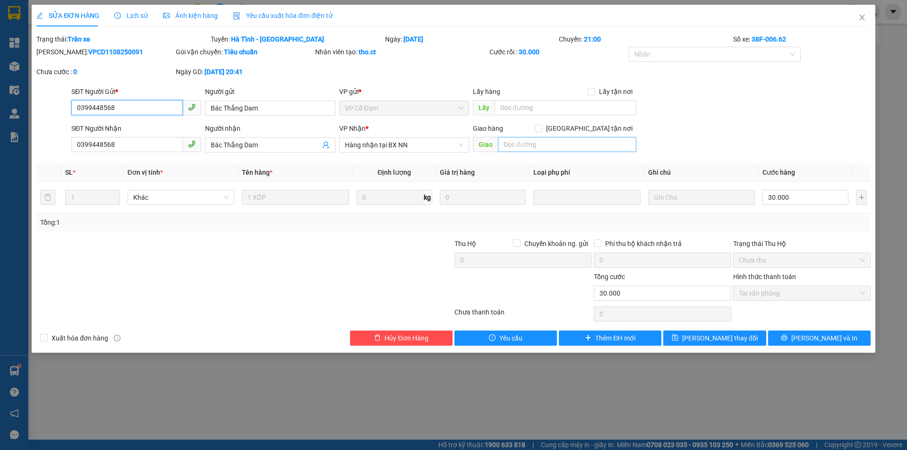 This screenshot has height=450, width=907. I want to click on span: close, so click(862, 17).